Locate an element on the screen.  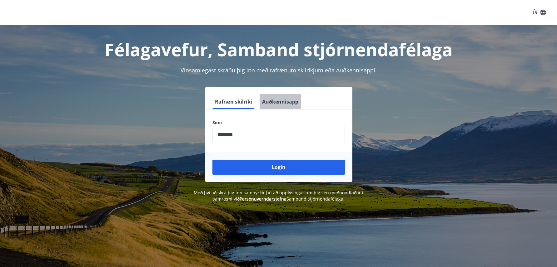
span: Vinsamlegast skráðu þig inn með rafrænum skilríkjum eða Auðkennisappi. is located at coordinates (279, 70).